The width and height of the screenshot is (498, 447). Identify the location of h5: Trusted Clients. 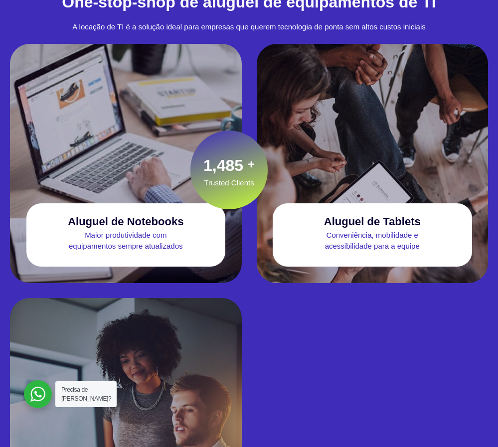
(229, 183).